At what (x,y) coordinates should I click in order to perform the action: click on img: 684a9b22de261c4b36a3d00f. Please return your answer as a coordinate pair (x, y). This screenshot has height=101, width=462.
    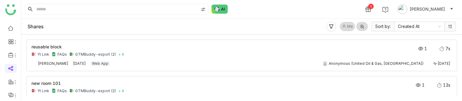
    Looking at the image, I should click on (34, 64).